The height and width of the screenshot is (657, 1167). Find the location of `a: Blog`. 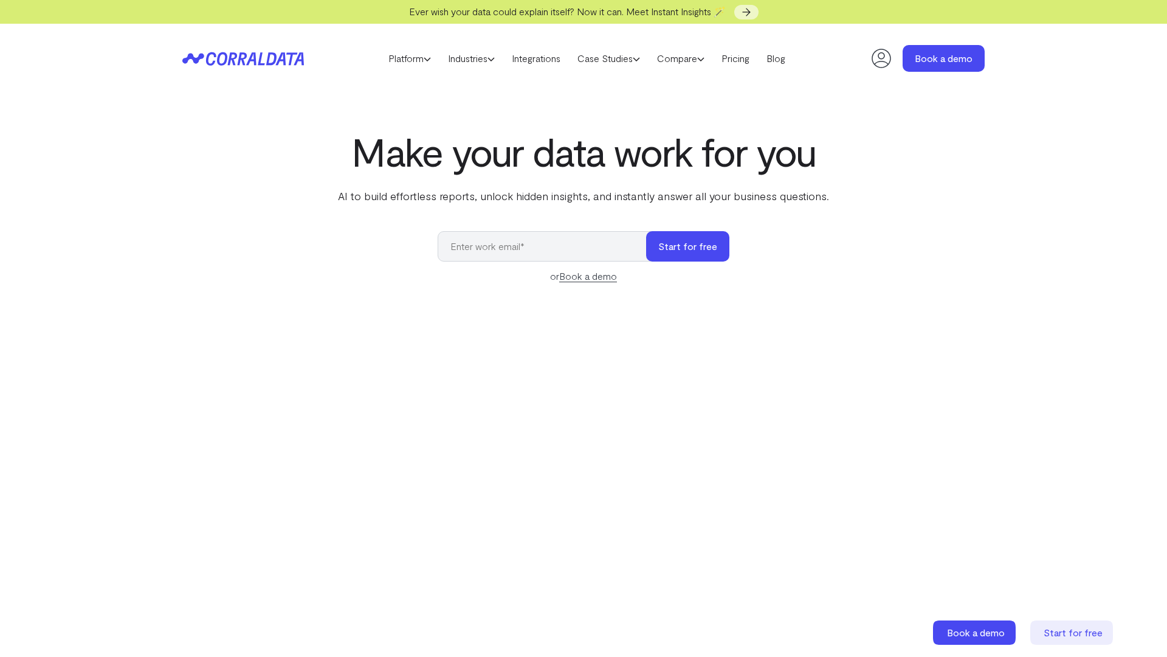

a: Blog is located at coordinates (776, 58).